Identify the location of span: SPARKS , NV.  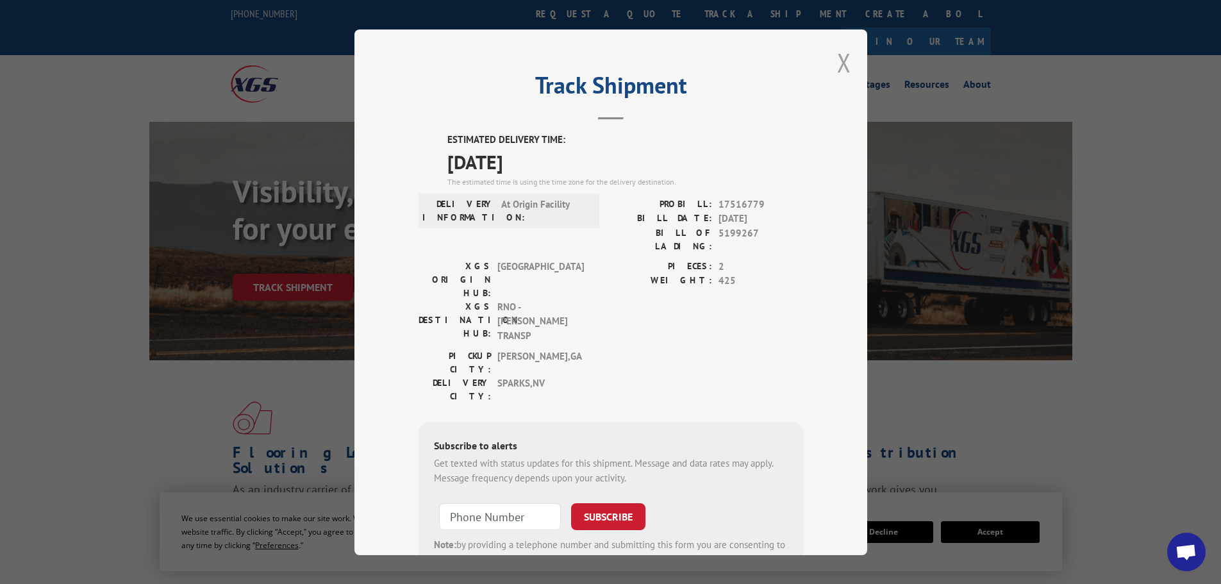
(540, 390).